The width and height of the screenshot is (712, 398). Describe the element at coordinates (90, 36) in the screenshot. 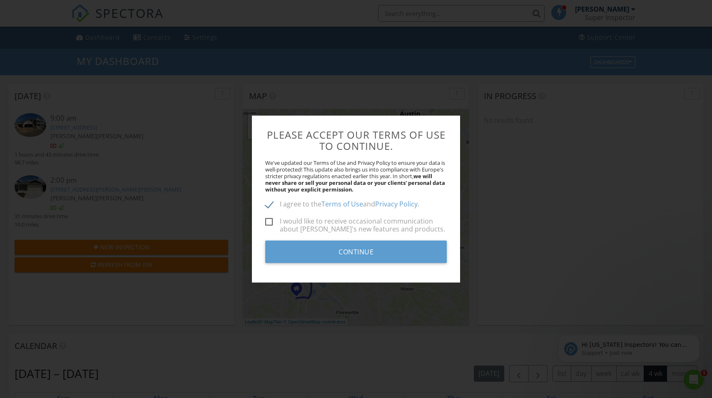

I see `p: Message from Support, sent Just now` at that location.